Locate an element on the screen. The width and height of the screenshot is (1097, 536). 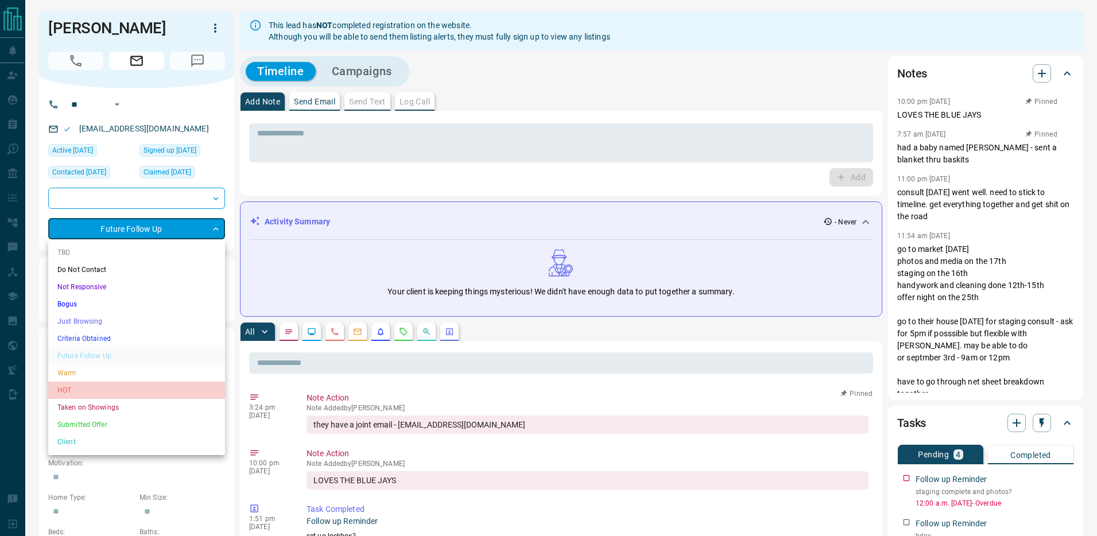
li: Do Not Contact is located at coordinates (137, 270).